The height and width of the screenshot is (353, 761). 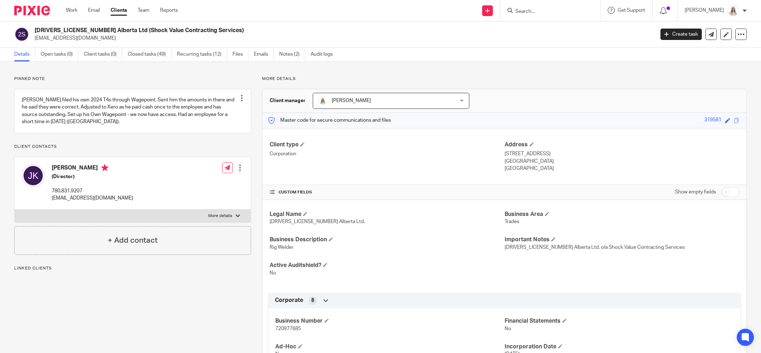 I want to click on a: Details, so click(x=25, y=54).